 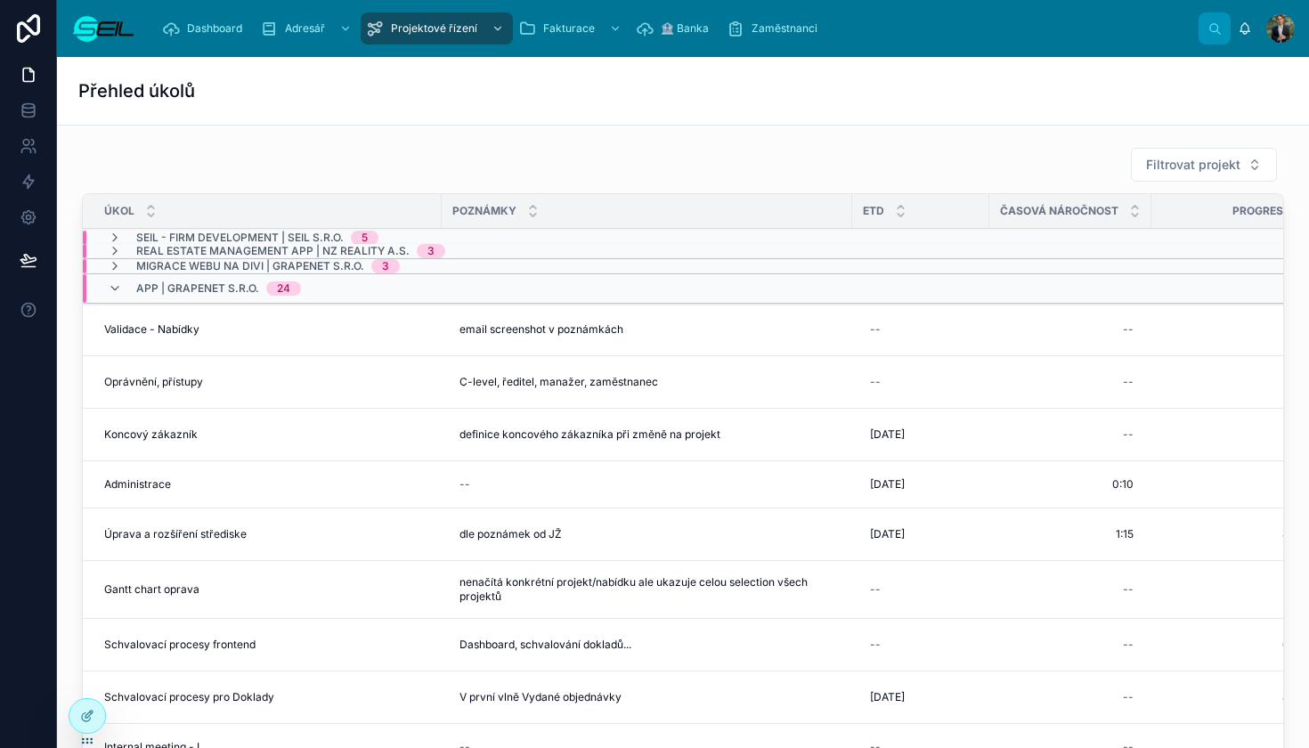 What do you see at coordinates (1071, 534) in the screenshot?
I see `a: 1:15` at bounding box center [1071, 534].